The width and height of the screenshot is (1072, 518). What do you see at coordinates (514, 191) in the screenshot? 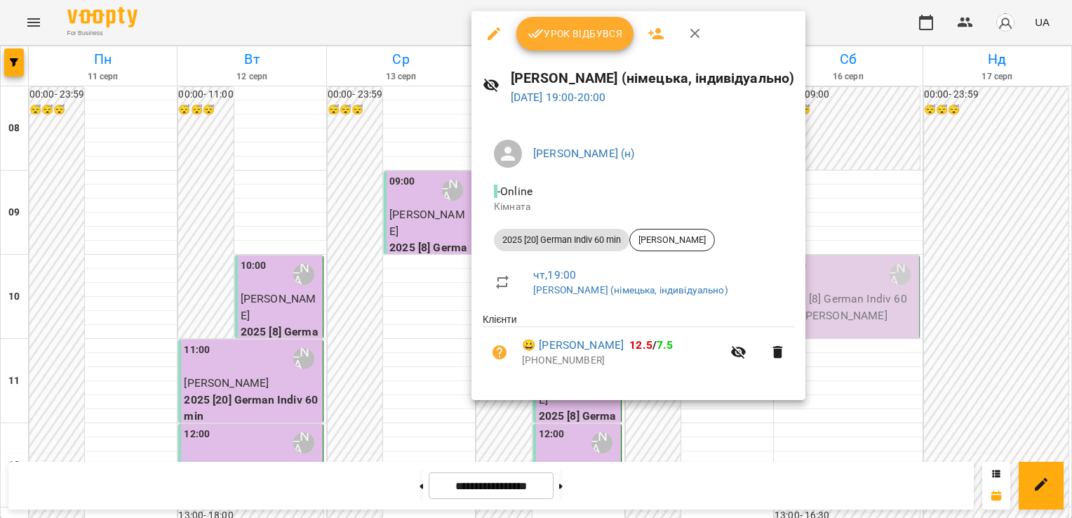
I see `span: - Online` at bounding box center [514, 191].